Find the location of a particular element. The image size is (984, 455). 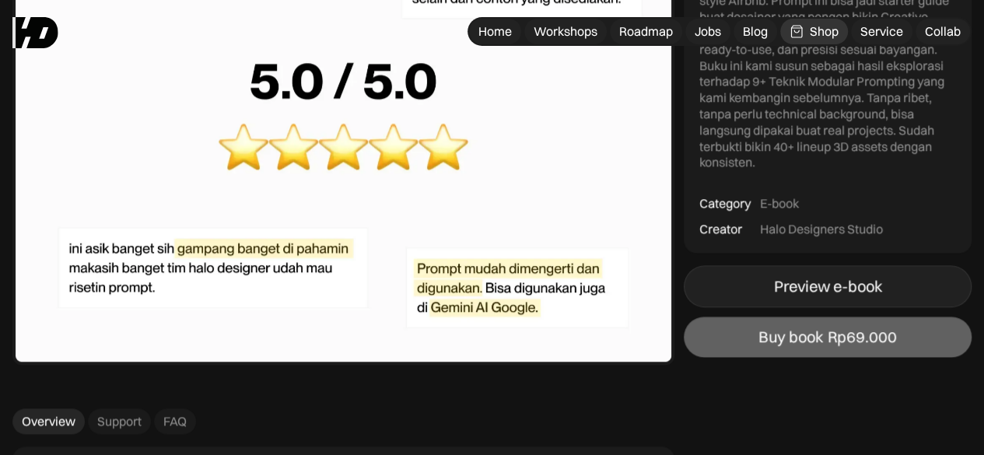

div: FAQ is located at coordinates (175, 421).